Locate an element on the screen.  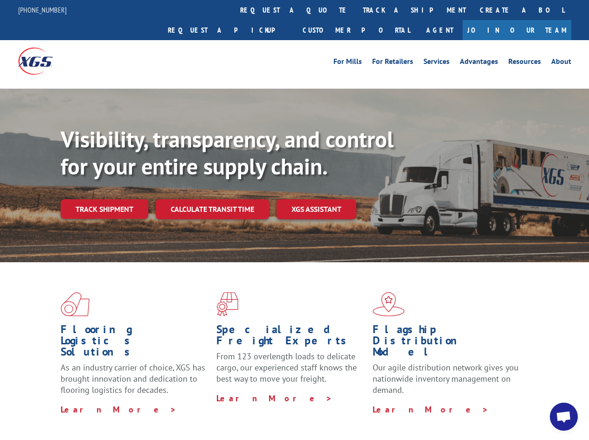
a: Track shipment is located at coordinates (105, 209).